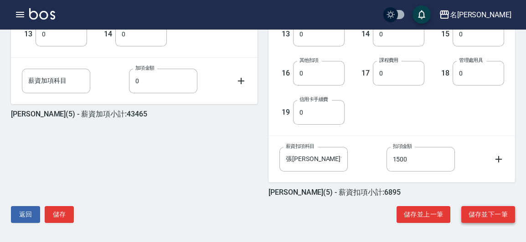 This screenshot has width=526, height=242. What do you see at coordinates (445, 73) in the screenshot?
I see `h5: 18` at bounding box center [445, 73].